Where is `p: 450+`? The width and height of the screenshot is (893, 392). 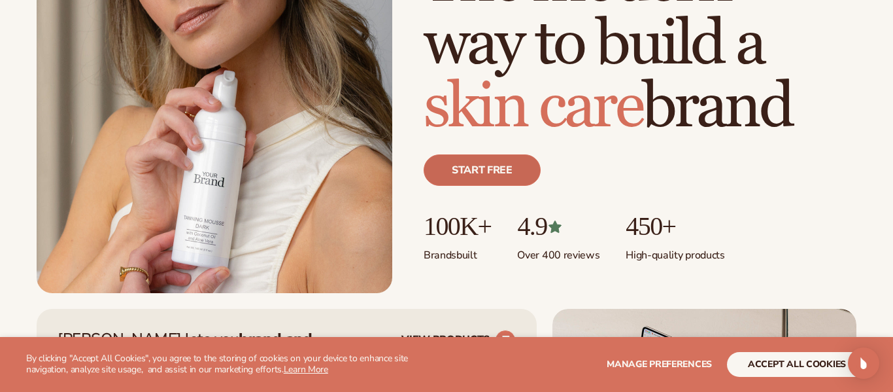
p: 450+ is located at coordinates (675, 226).